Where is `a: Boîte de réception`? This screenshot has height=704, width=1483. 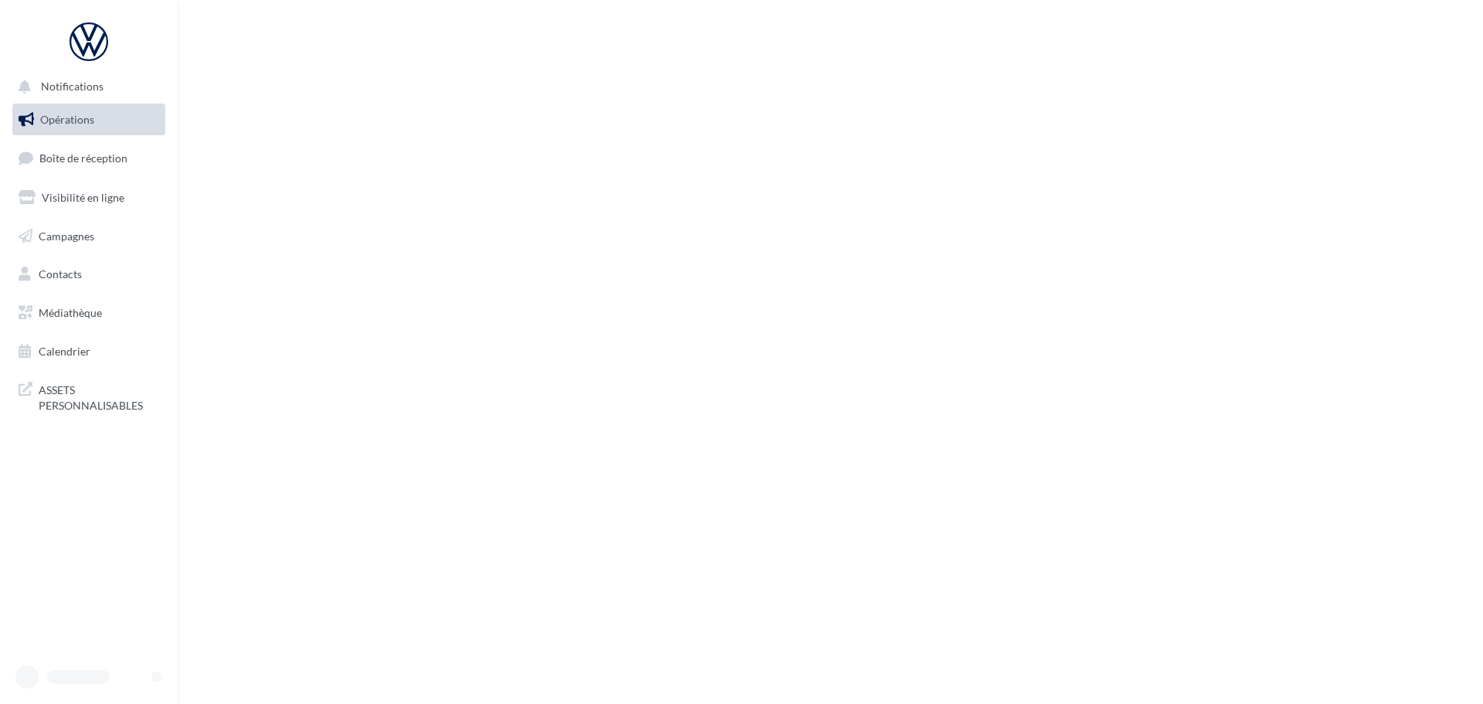
a: Boîte de réception is located at coordinates (89, 158).